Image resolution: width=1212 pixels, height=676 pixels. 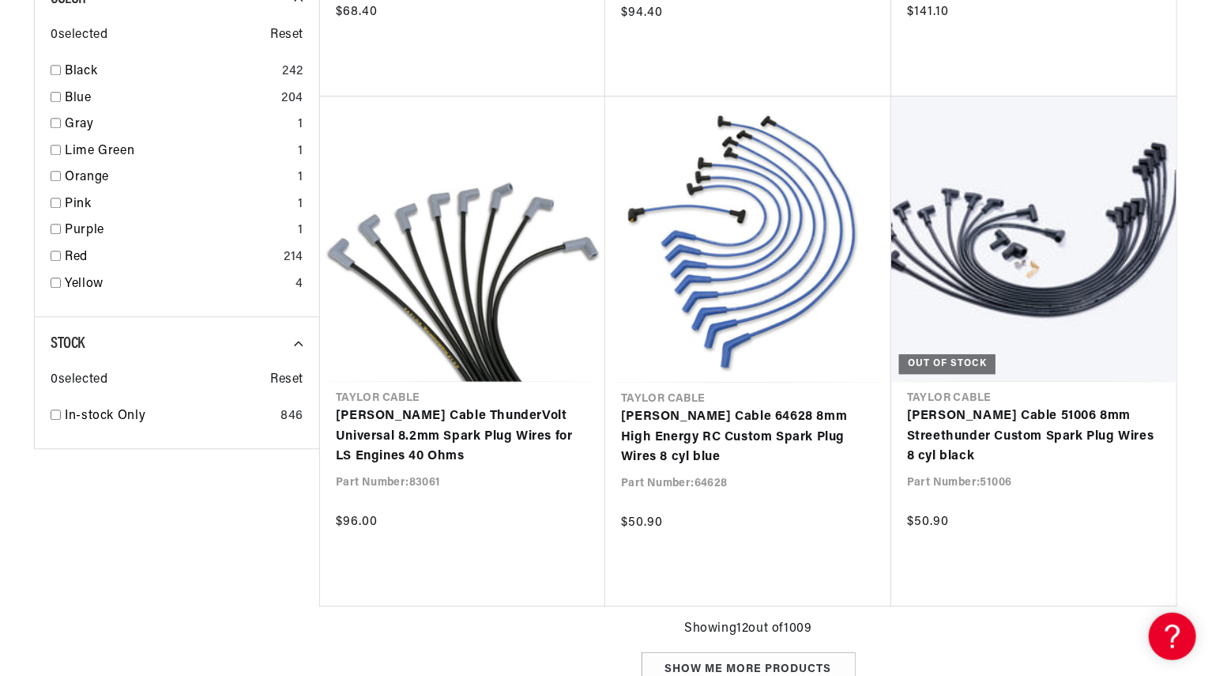 I want to click on a: Red, so click(x=171, y=258).